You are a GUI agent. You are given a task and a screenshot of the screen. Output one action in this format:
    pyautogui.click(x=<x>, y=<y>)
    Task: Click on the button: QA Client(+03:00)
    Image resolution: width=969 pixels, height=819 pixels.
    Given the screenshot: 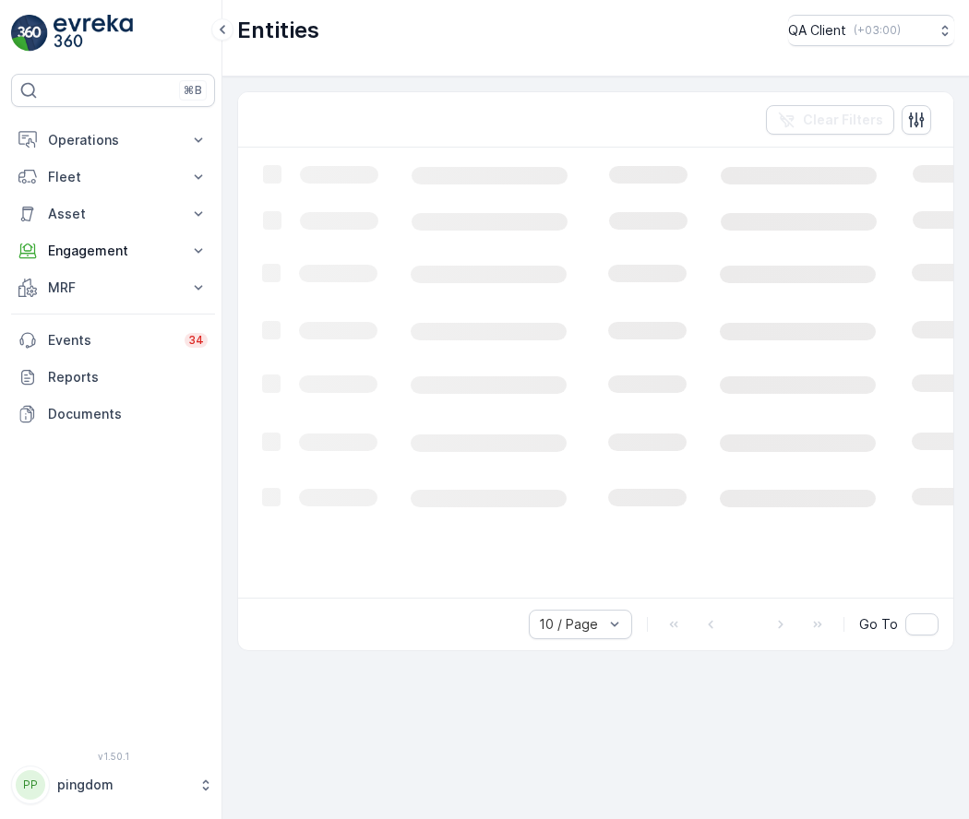 What is the action you would take?
    pyautogui.click(x=871, y=30)
    